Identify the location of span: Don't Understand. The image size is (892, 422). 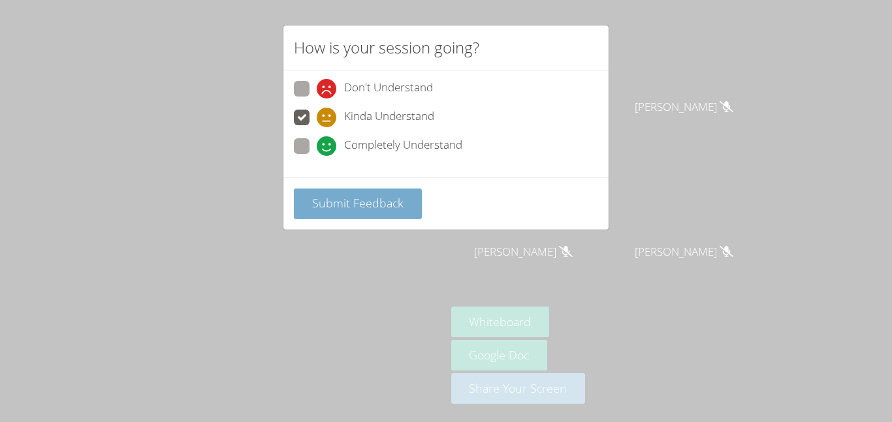
(388, 89).